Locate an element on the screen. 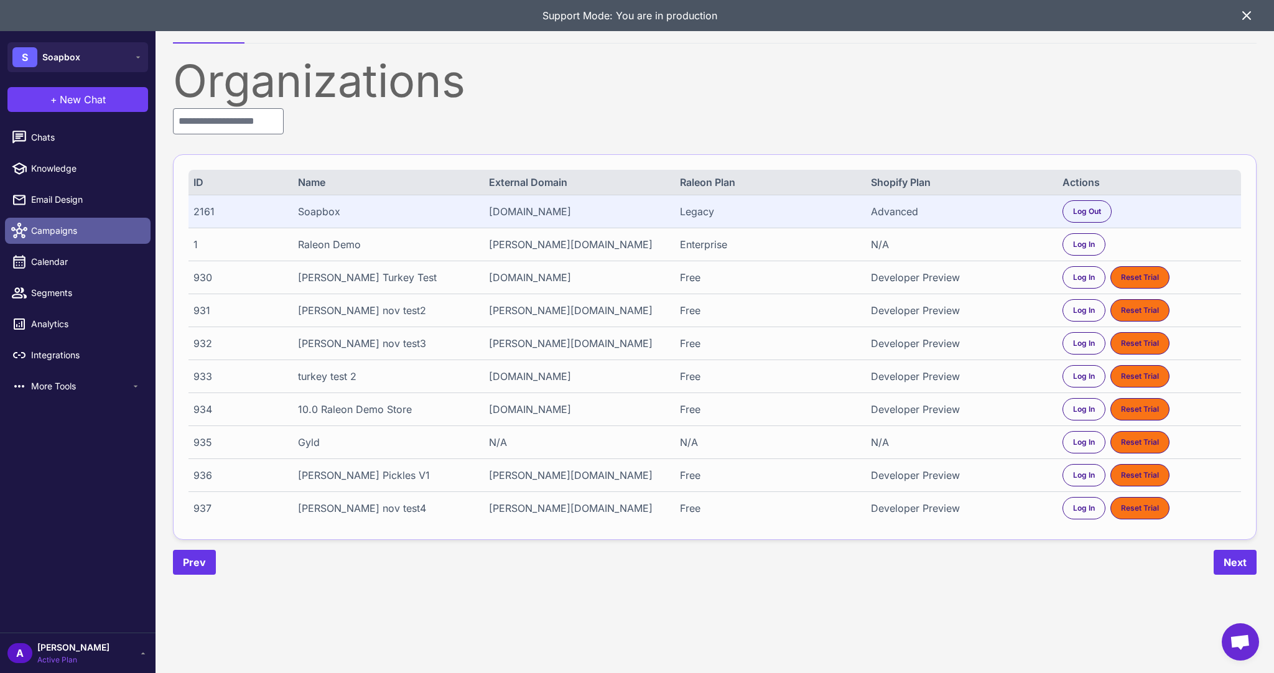 This screenshot has width=1274, height=673. button: SSoapbox is located at coordinates (78, 57).